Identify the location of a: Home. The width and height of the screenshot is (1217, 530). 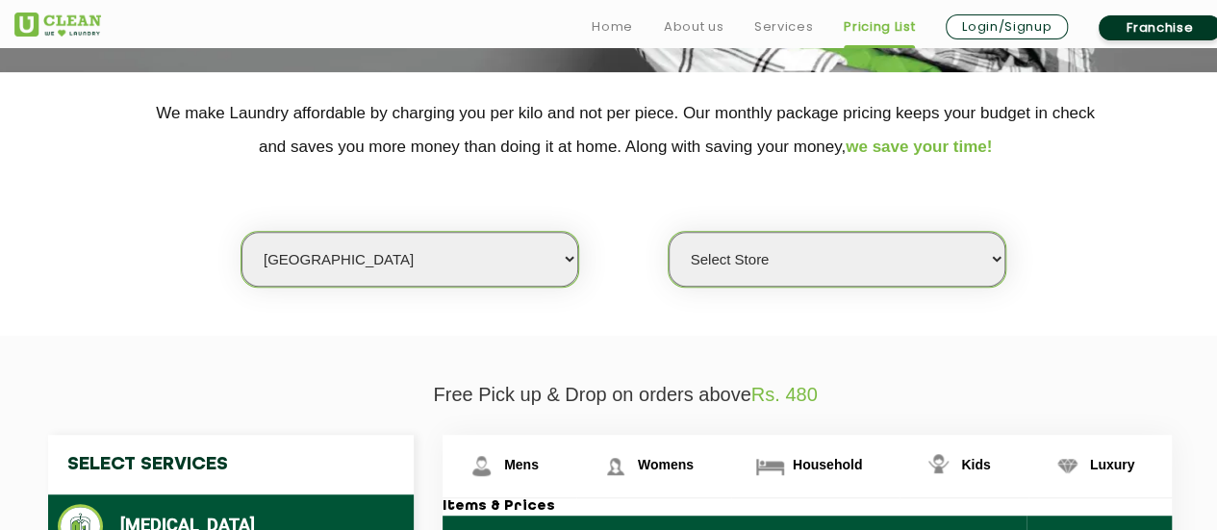
(612, 27).